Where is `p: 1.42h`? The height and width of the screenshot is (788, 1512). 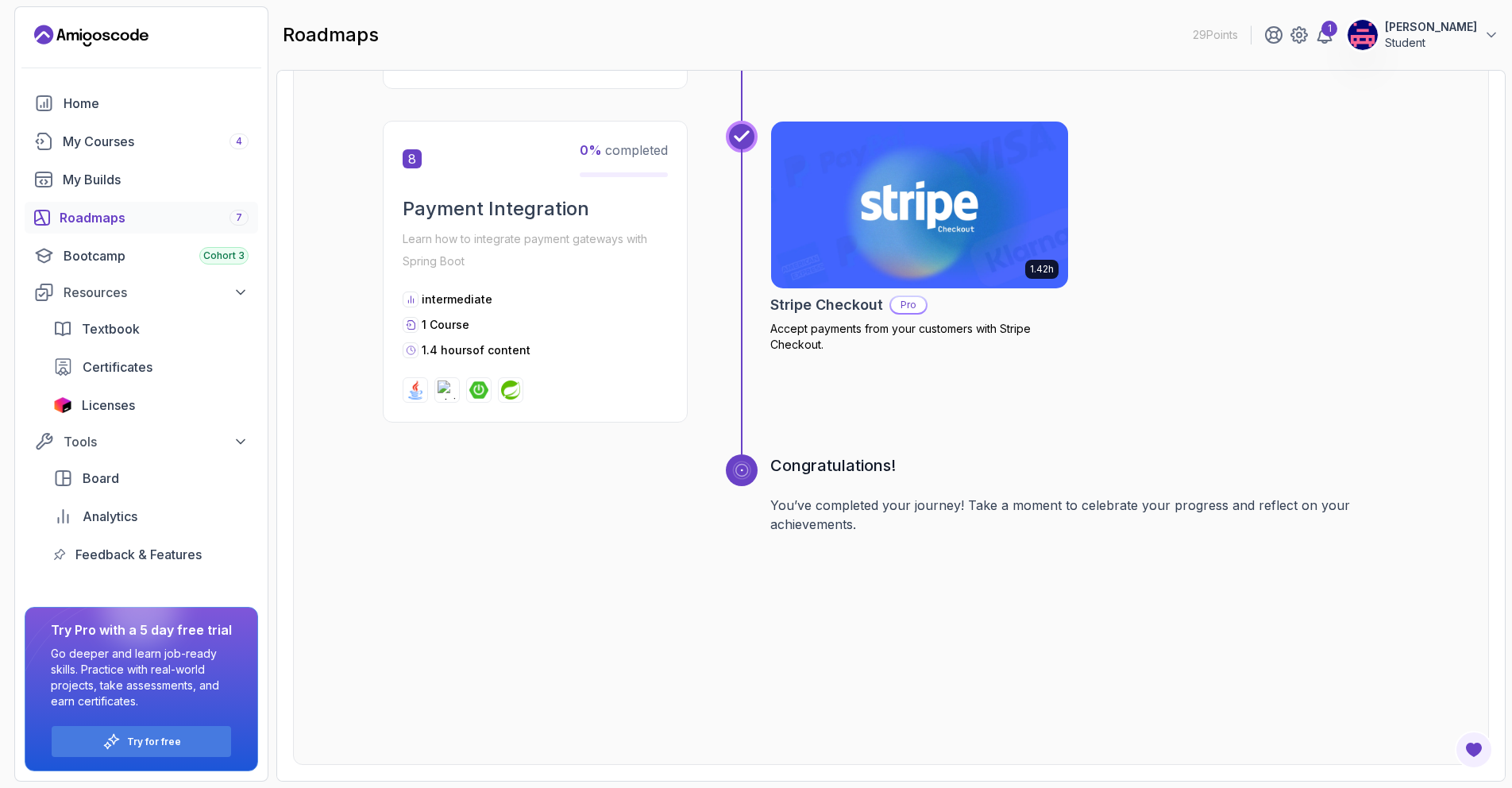
p: 1.42h is located at coordinates (1042, 270).